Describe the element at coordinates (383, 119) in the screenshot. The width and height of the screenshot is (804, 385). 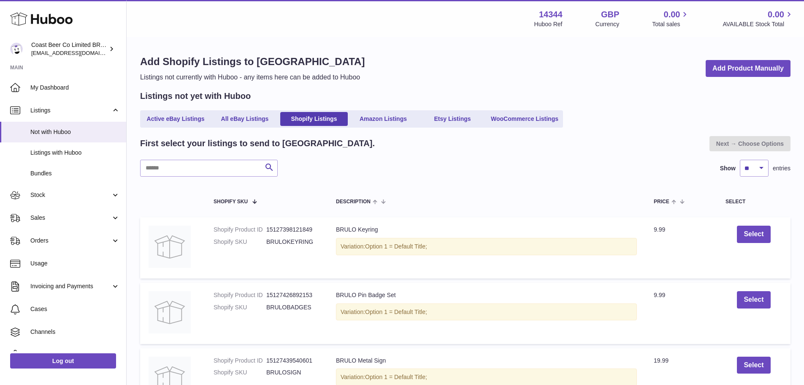
I see `a: Amazon Listings` at that location.